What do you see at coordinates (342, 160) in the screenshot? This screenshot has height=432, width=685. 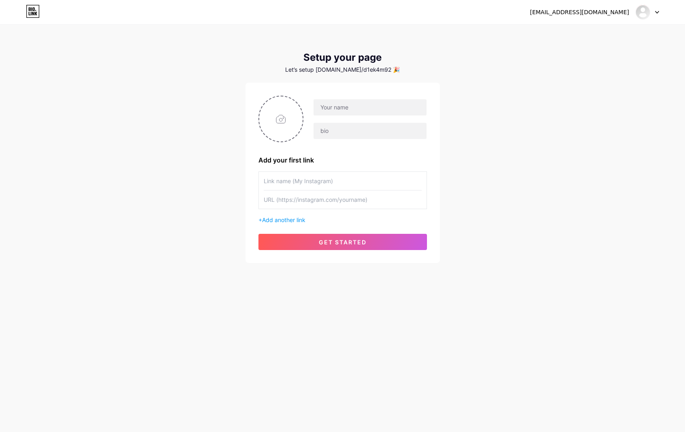 I see `div: Add your first link` at bounding box center [342, 160].